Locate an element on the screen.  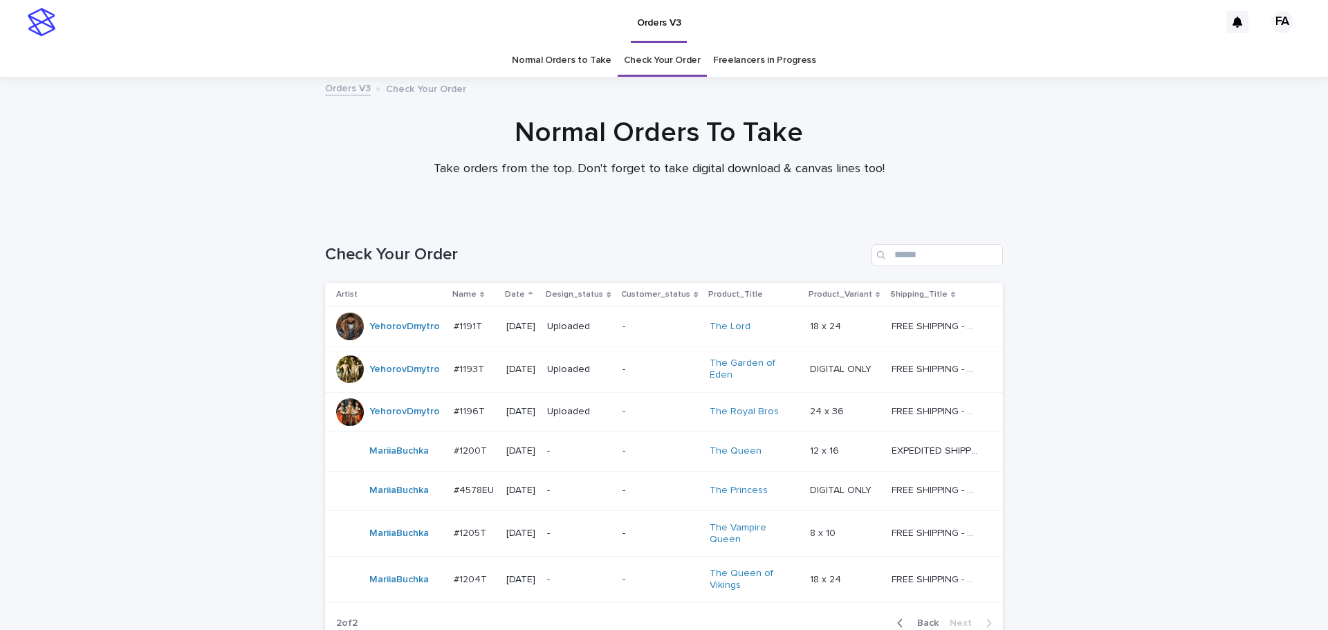
a: The Lord is located at coordinates (730, 327).